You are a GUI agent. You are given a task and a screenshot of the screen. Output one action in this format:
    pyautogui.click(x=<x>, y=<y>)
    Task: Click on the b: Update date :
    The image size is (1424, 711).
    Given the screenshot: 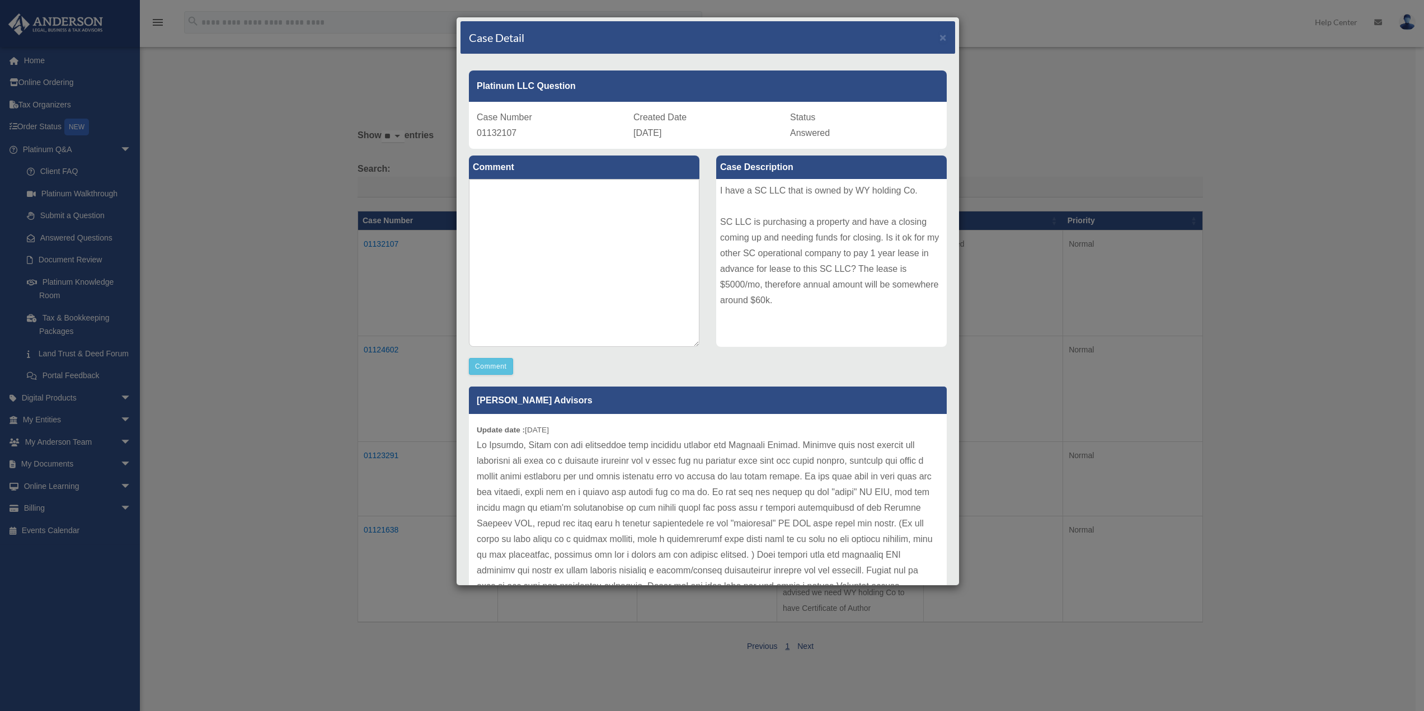 What is the action you would take?
    pyautogui.click(x=501, y=430)
    